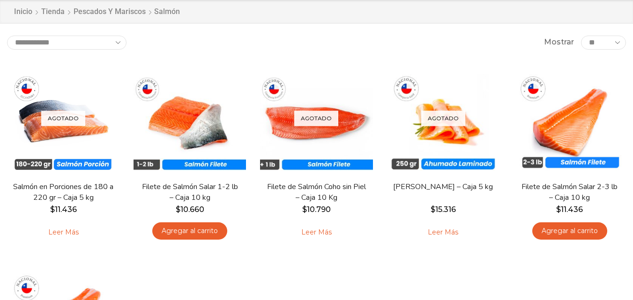 Image resolution: width=633 pixels, height=300 pixels. Describe the element at coordinates (63, 232) in the screenshot. I see `a: Leé más sobre “Salmón en Porciones de 180 a 220 gr - Caja 5 kg”` at that location.